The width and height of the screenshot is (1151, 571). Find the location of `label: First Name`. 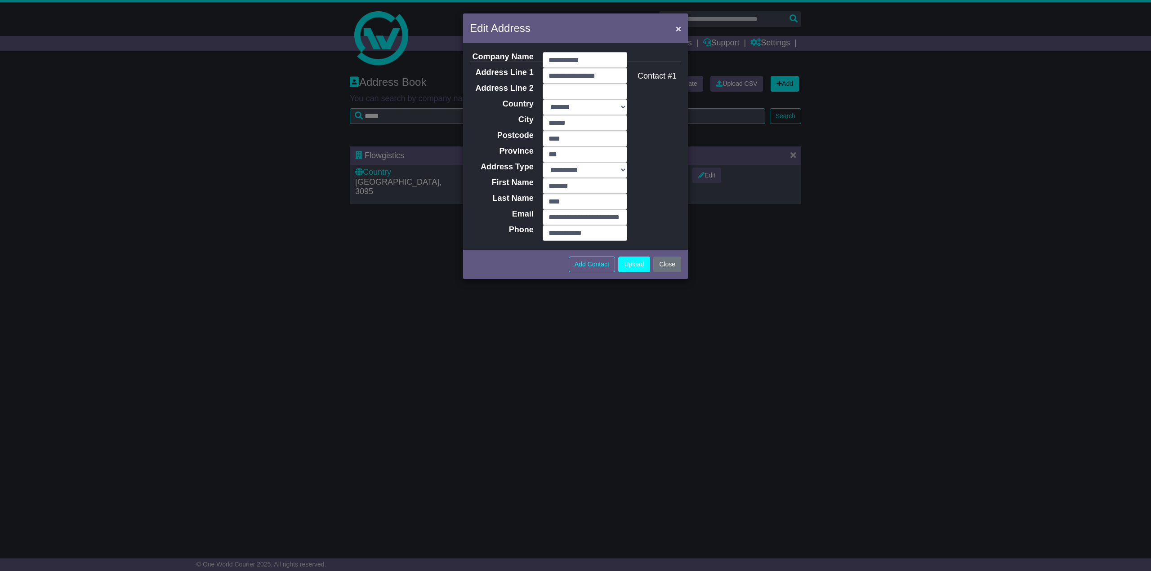

label: First Name is located at coordinates (500, 183).